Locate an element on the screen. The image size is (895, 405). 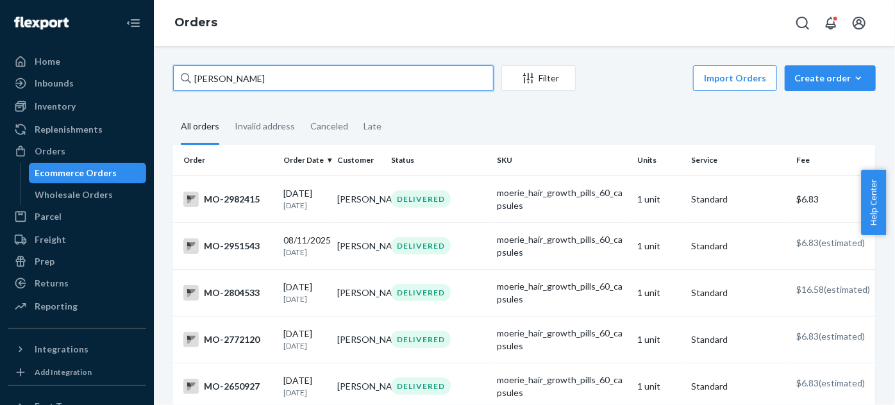
a: Add Integration is located at coordinates (77, 372).